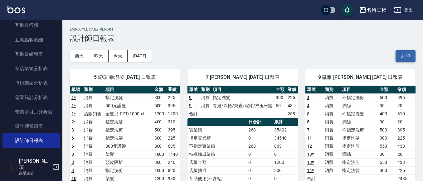 This screenshot has width=423, height=181. Describe the element at coordinates (128, 114) in the screenshot. I see `td: 金髮兒-PPT/1000ml` at that location.